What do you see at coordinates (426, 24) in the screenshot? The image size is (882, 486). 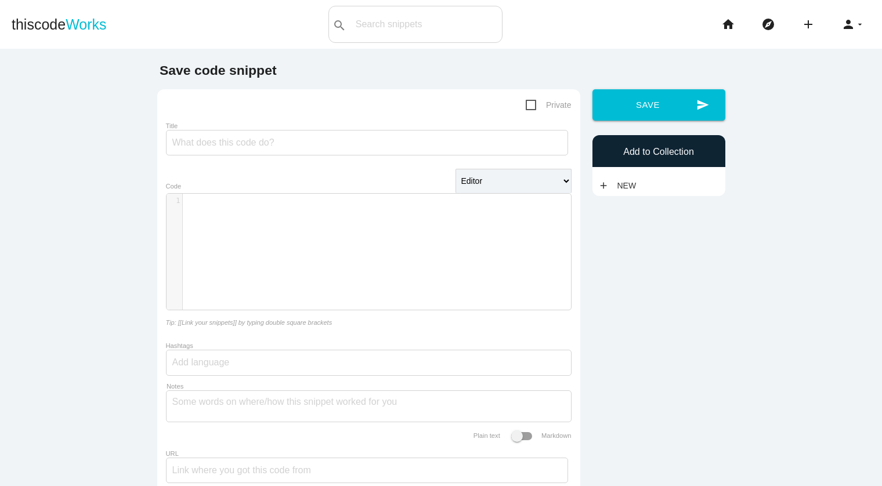 I see `input: Search snippets` at bounding box center [426, 24].